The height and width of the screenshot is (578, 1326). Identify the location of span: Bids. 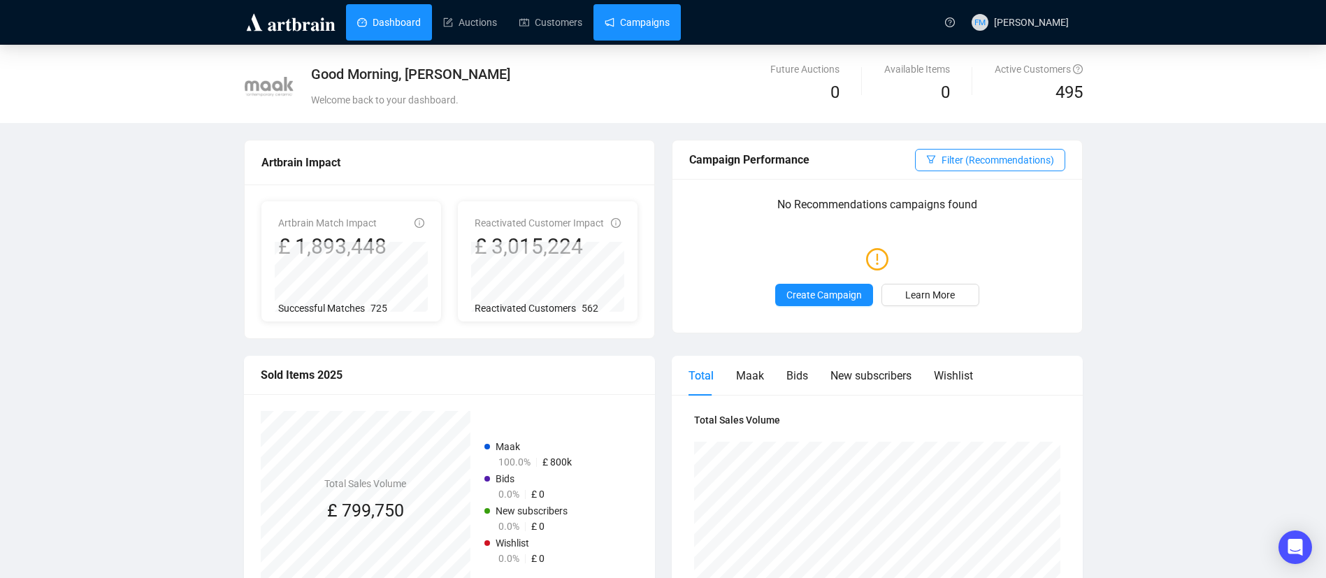
(505, 479).